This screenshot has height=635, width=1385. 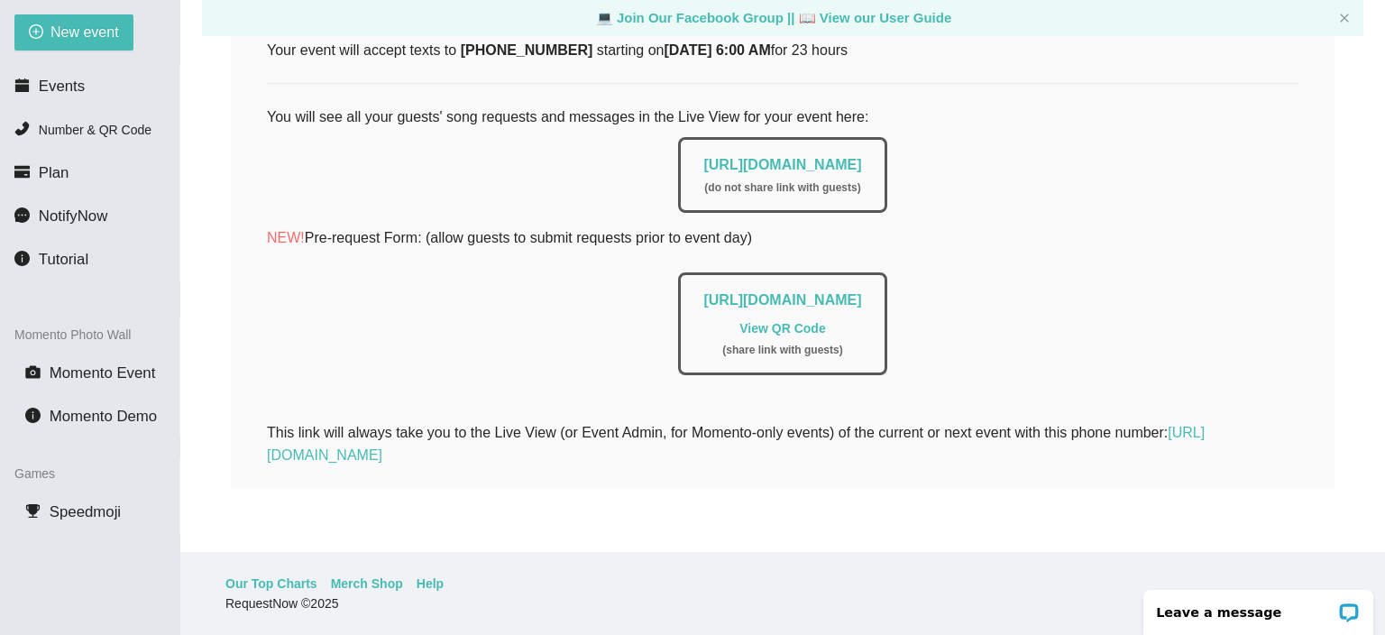 What do you see at coordinates (782, 350) in the screenshot?
I see `div: ( share link with guests )` at bounding box center [782, 350].